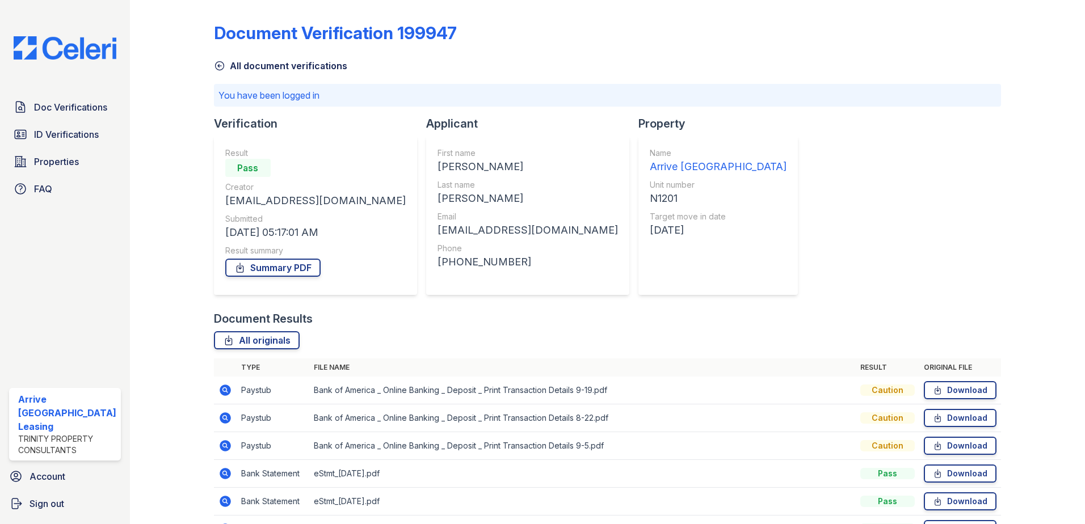  I want to click on div: Result summary, so click(316, 251).